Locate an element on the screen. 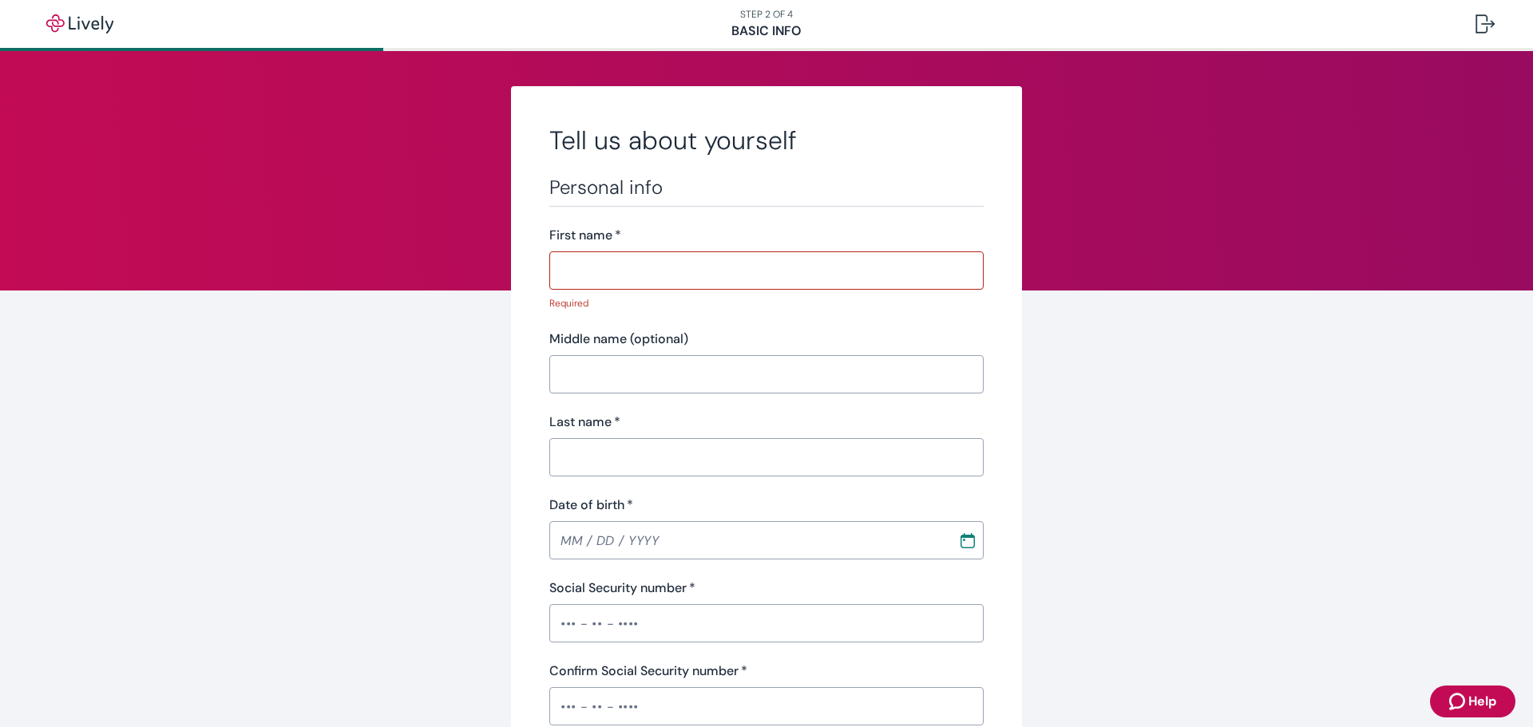 The image size is (1533, 727). label: Confirm Social Security number is located at coordinates (648, 671).